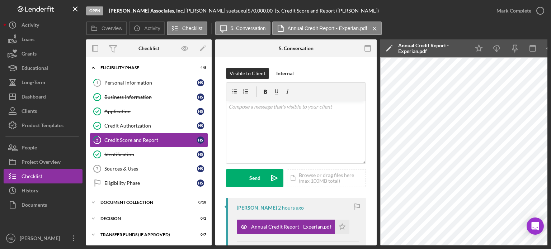 Image resolution: width=551 pixels, height=249 pixels. I want to click on button: Annual Credit Report - Experian.pdf, so click(327, 28).